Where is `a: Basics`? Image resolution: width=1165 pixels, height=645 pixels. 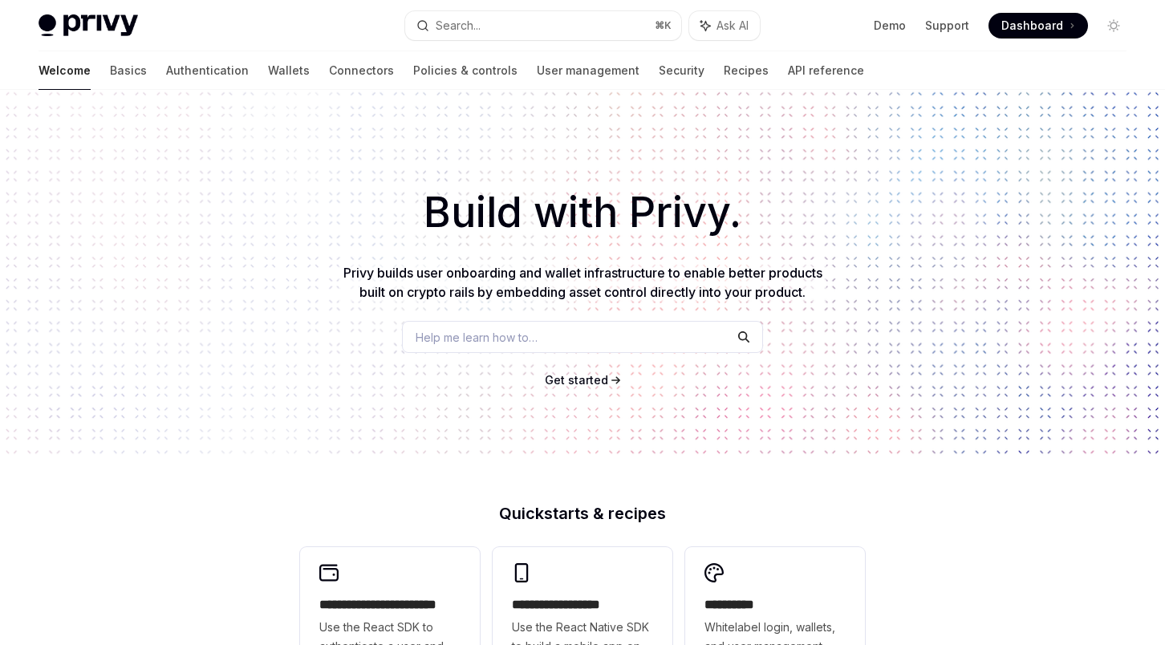
a: Basics is located at coordinates (128, 71).